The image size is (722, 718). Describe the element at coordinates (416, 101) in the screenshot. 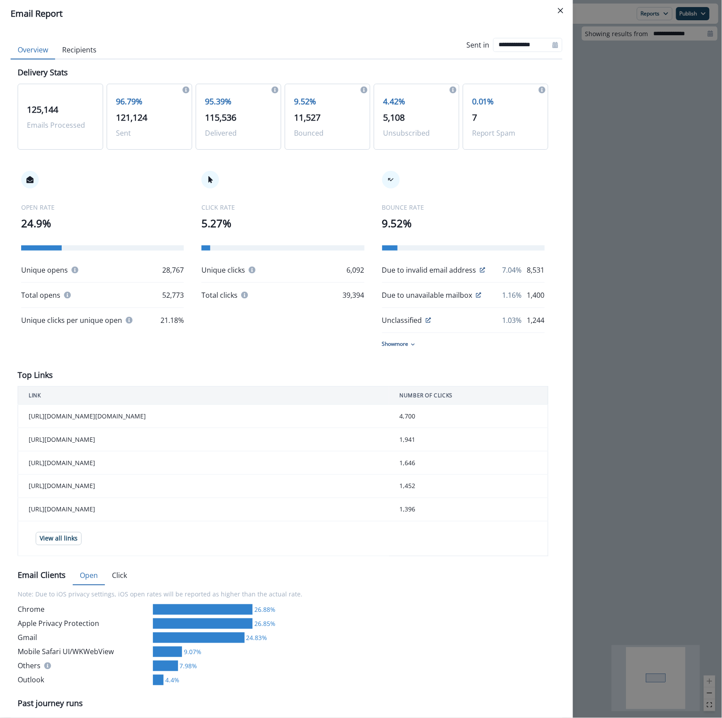

I see `p: 4.42%` at that location.